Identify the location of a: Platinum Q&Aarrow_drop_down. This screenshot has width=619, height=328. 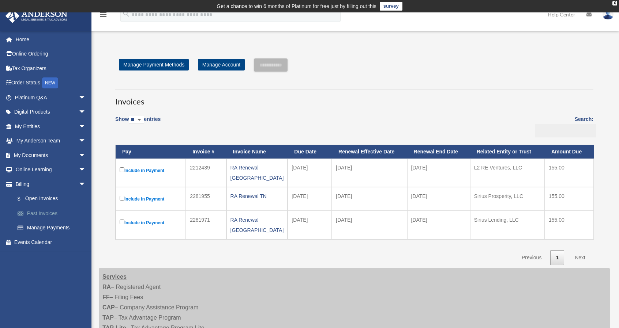
(51, 98).